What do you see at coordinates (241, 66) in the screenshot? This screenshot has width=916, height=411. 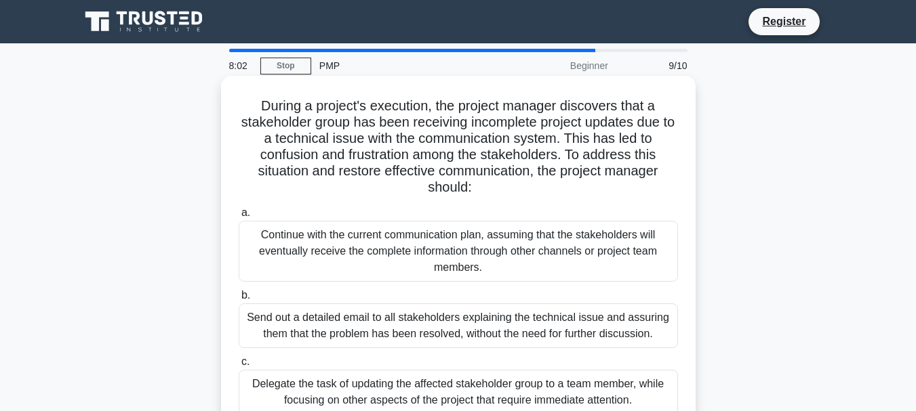 I see `div: 8:02` at bounding box center [241, 66].